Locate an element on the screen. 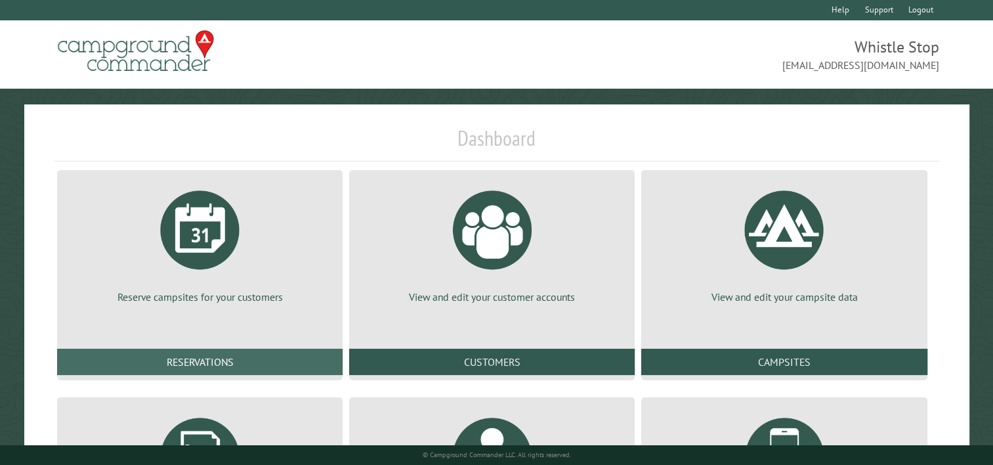 This screenshot has width=993, height=465. img: Campground Commander is located at coordinates (136, 51).